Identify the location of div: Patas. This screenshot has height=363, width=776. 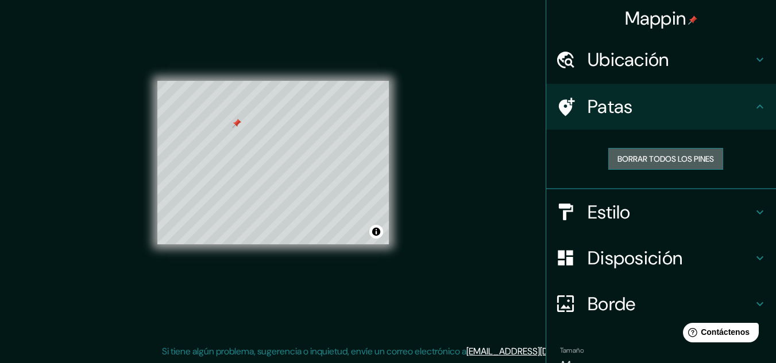
(661, 107).